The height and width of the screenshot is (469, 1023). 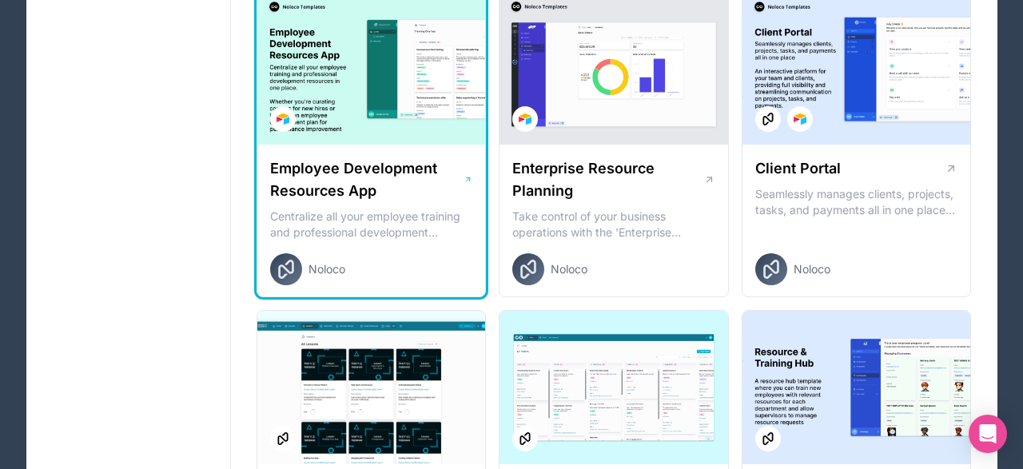 What do you see at coordinates (988, 434) in the screenshot?
I see `div: Open Intercom Messenger` at bounding box center [988, 434].